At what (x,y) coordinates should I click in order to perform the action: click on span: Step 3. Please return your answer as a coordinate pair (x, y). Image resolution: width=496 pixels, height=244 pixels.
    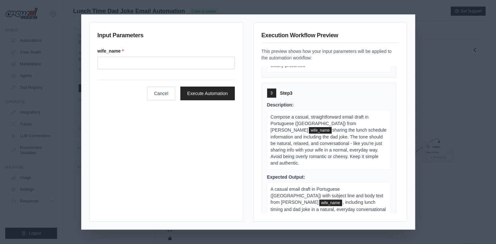
    Looking at the image, I should click on (286, 93).